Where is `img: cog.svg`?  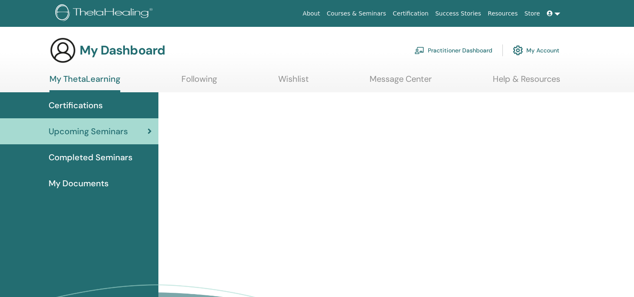
img: cog.svg is located at coordinates (518, 50).